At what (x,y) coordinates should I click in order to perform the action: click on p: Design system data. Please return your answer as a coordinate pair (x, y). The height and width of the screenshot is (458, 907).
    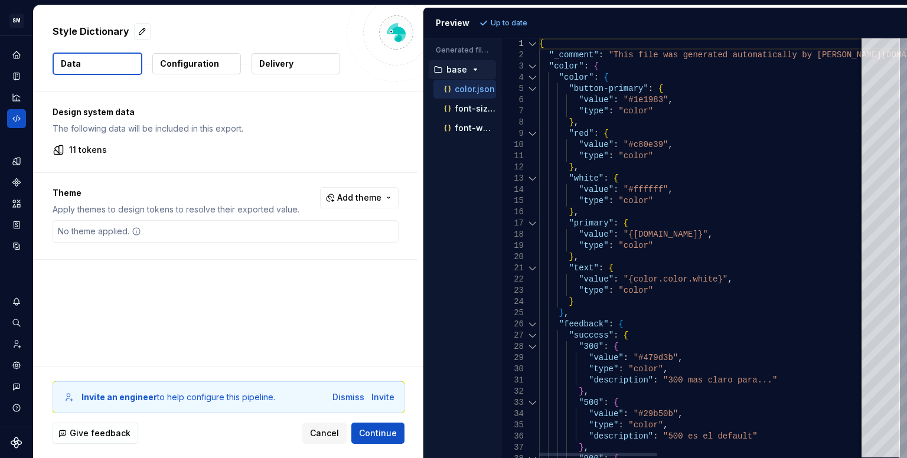
    Looking at the image, I should click on (226, 112).